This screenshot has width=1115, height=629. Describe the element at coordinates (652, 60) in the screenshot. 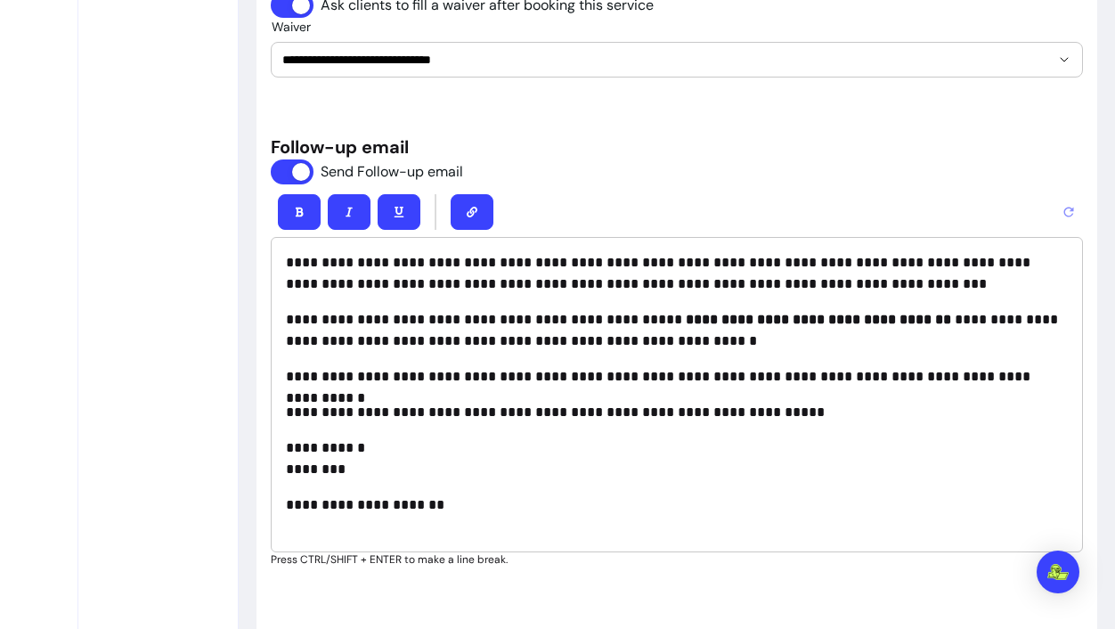

I see `input: Waiver` at that location.